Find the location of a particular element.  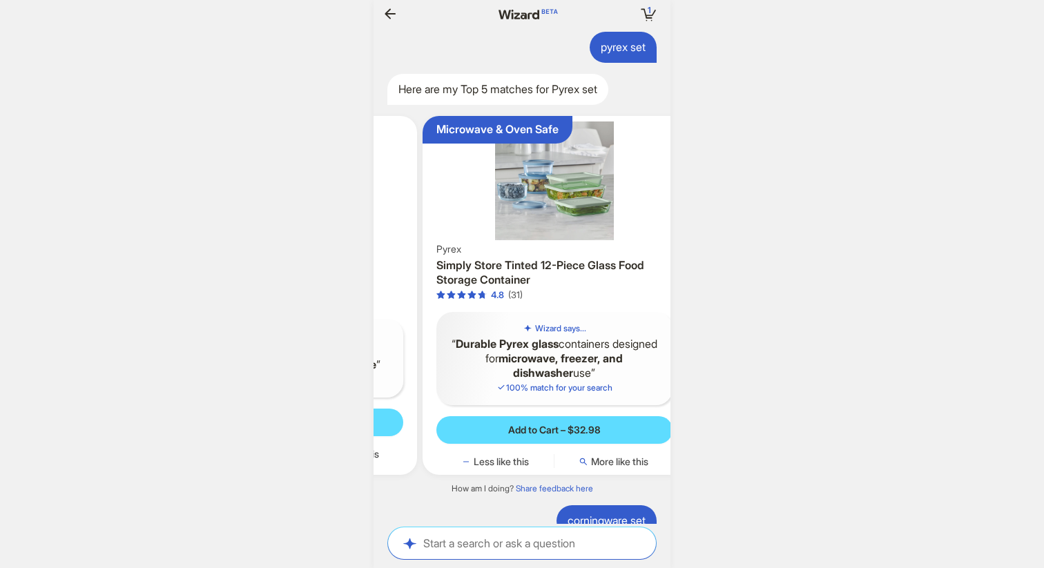

div: (31) is located at coordinates (515, 295).